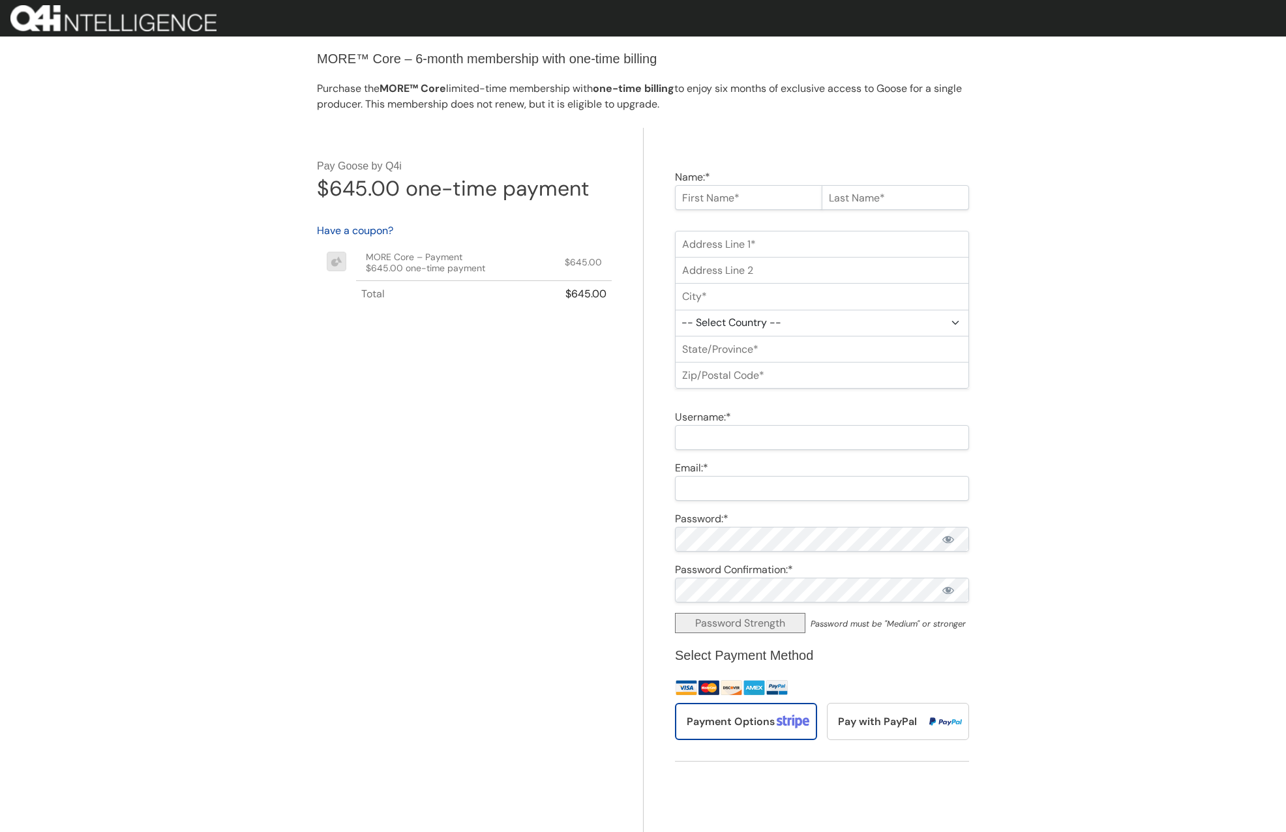  I want to click on label: Name:*, so click(693, 177).